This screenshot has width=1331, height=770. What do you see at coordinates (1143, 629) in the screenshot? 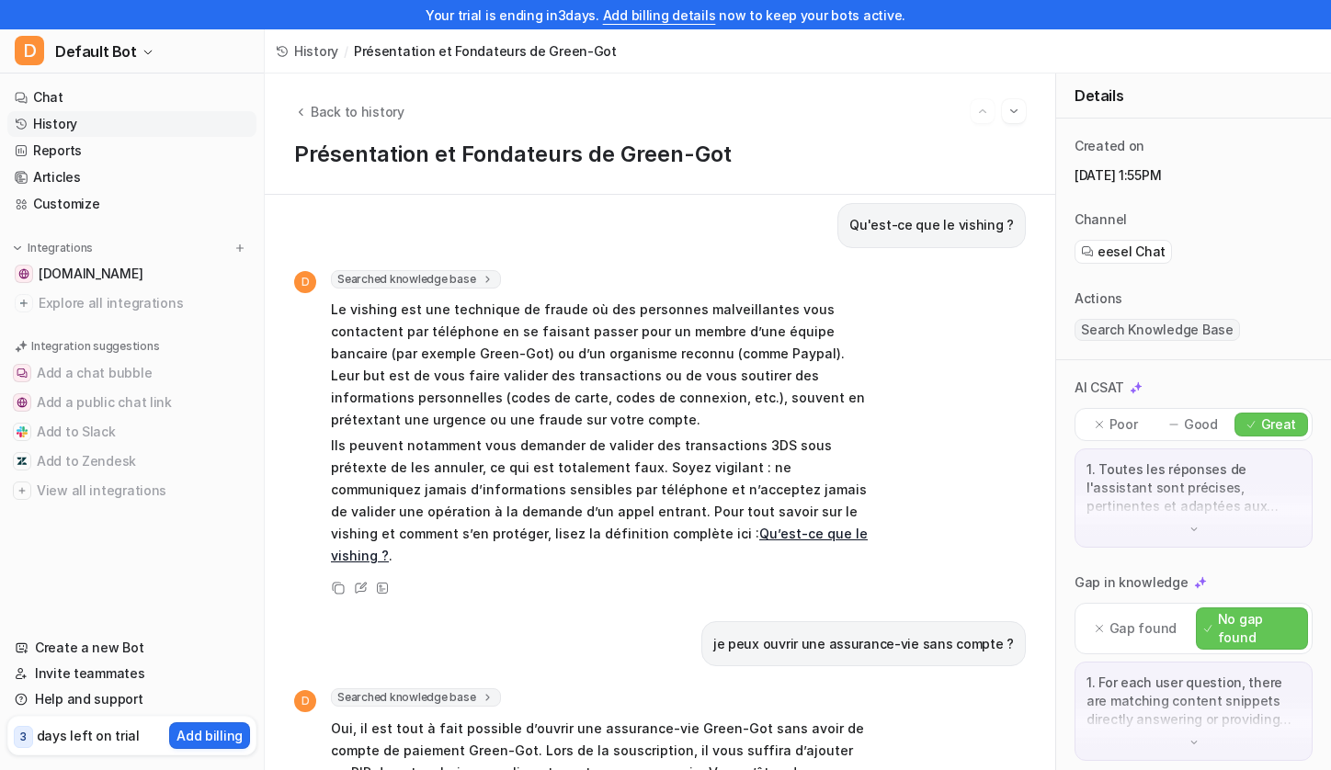
I see `p: Gap found` at bounding box center [1143, 629].